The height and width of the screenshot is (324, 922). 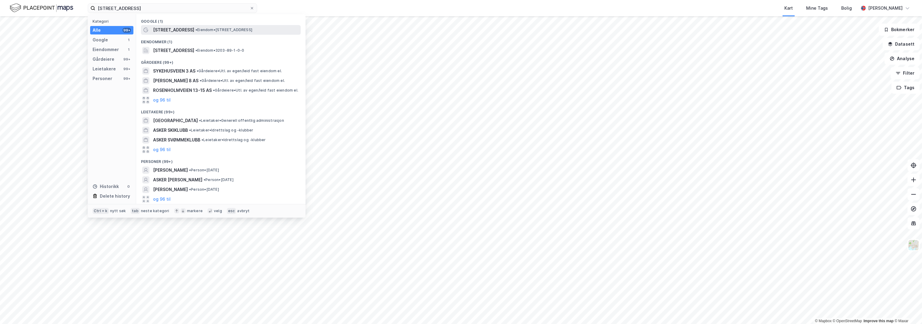 What do you see at coordinates (106, 50) in the screenshot?
I see `div: Eiendommer` at bounding box center [106, 50].